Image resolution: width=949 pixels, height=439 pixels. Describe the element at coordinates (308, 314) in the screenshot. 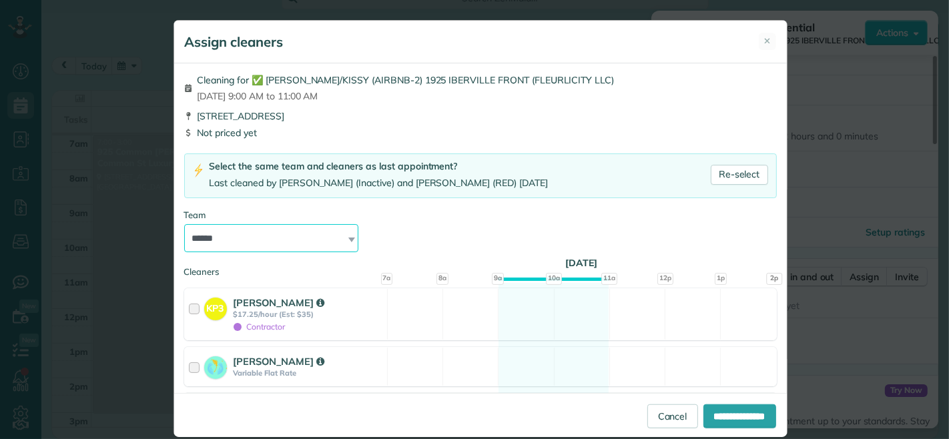

I see `strong: $17.25/hour (Est: $35)` at that location.